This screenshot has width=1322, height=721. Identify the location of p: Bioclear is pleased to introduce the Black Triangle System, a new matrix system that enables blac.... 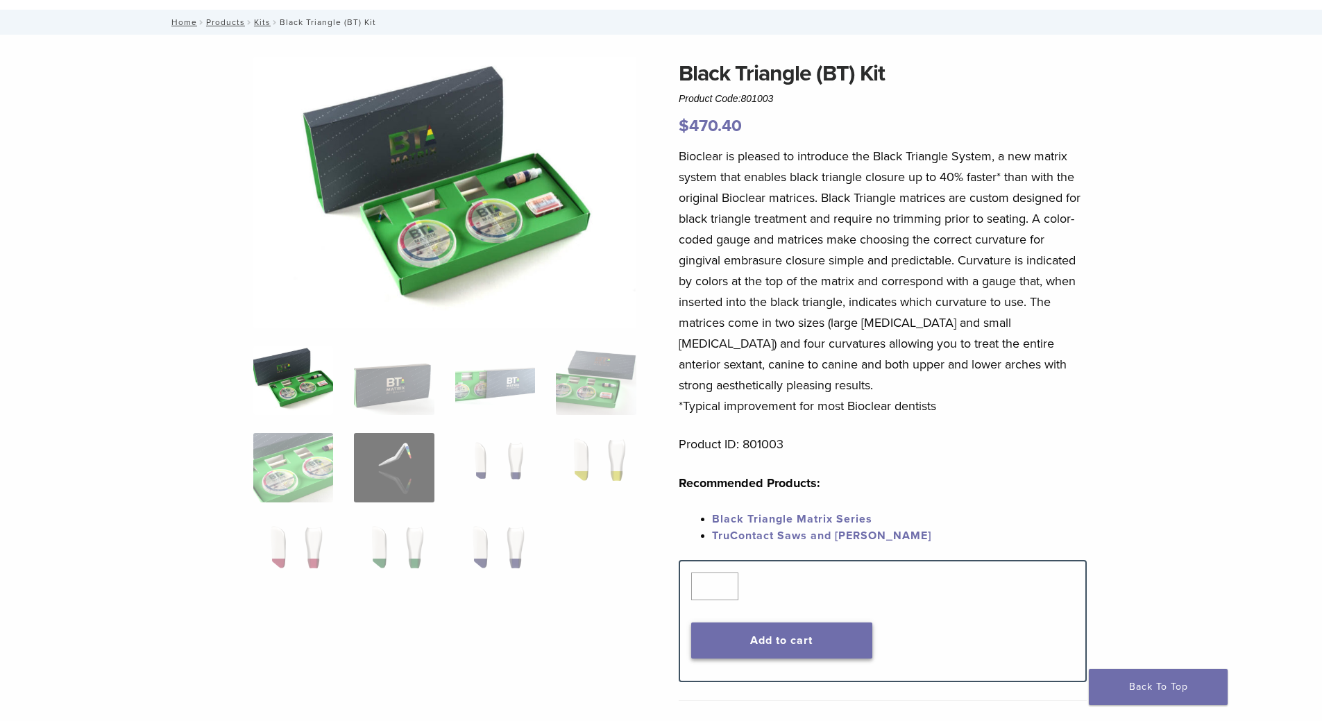
(883, 281).